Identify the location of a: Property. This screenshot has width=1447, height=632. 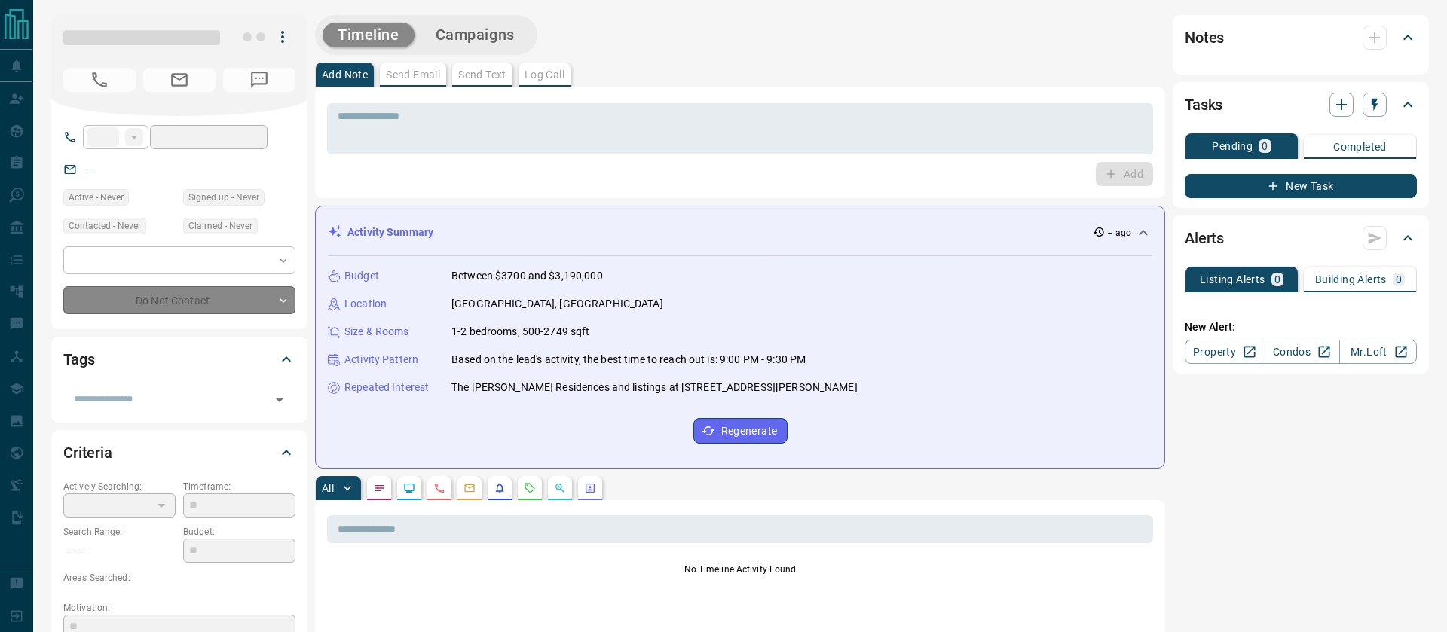
(1223, 352).